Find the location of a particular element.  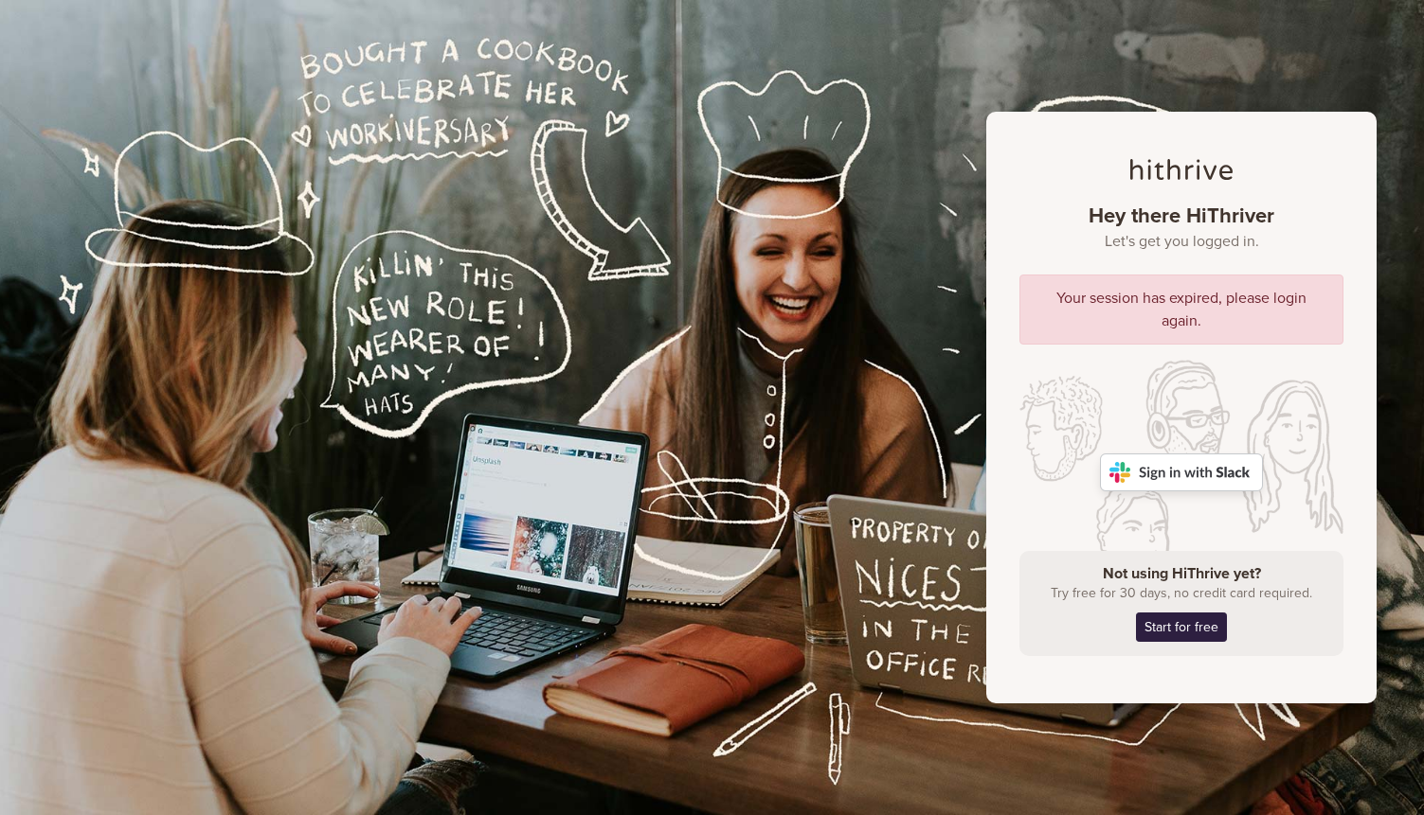

img: Sign in with Slack is located at coordinates (1181, 473).